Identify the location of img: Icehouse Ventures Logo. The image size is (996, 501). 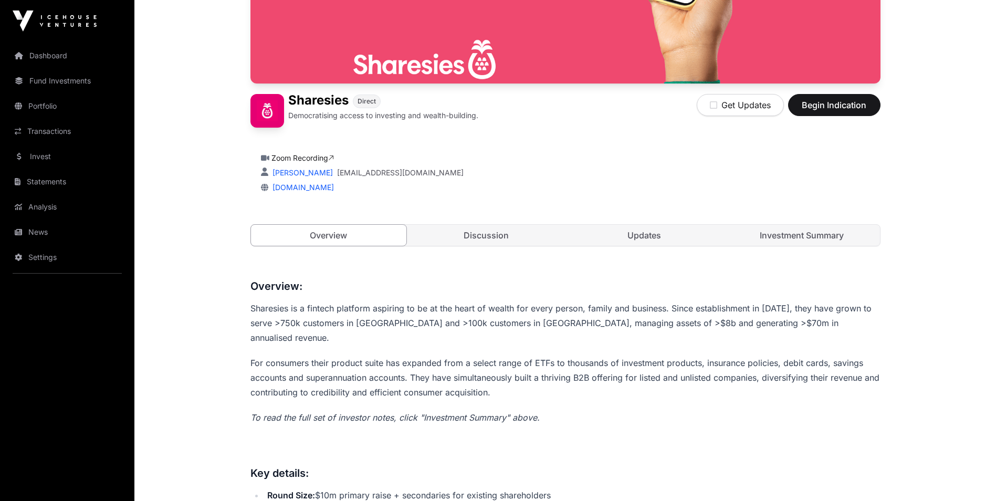
(55, 21).